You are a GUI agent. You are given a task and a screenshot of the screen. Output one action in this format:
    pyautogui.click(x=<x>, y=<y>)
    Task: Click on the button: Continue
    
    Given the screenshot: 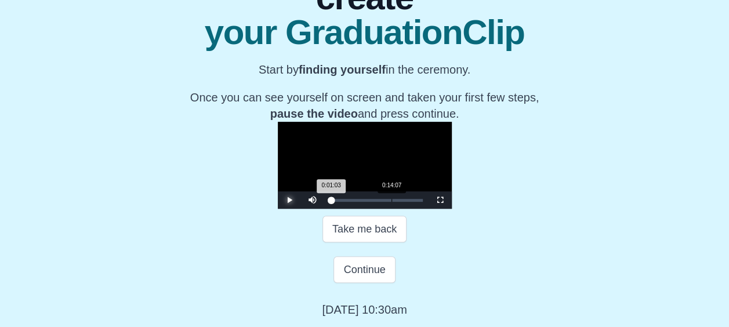 What is the action you would take?
    pyautogui.click(x=364, y=270)
    